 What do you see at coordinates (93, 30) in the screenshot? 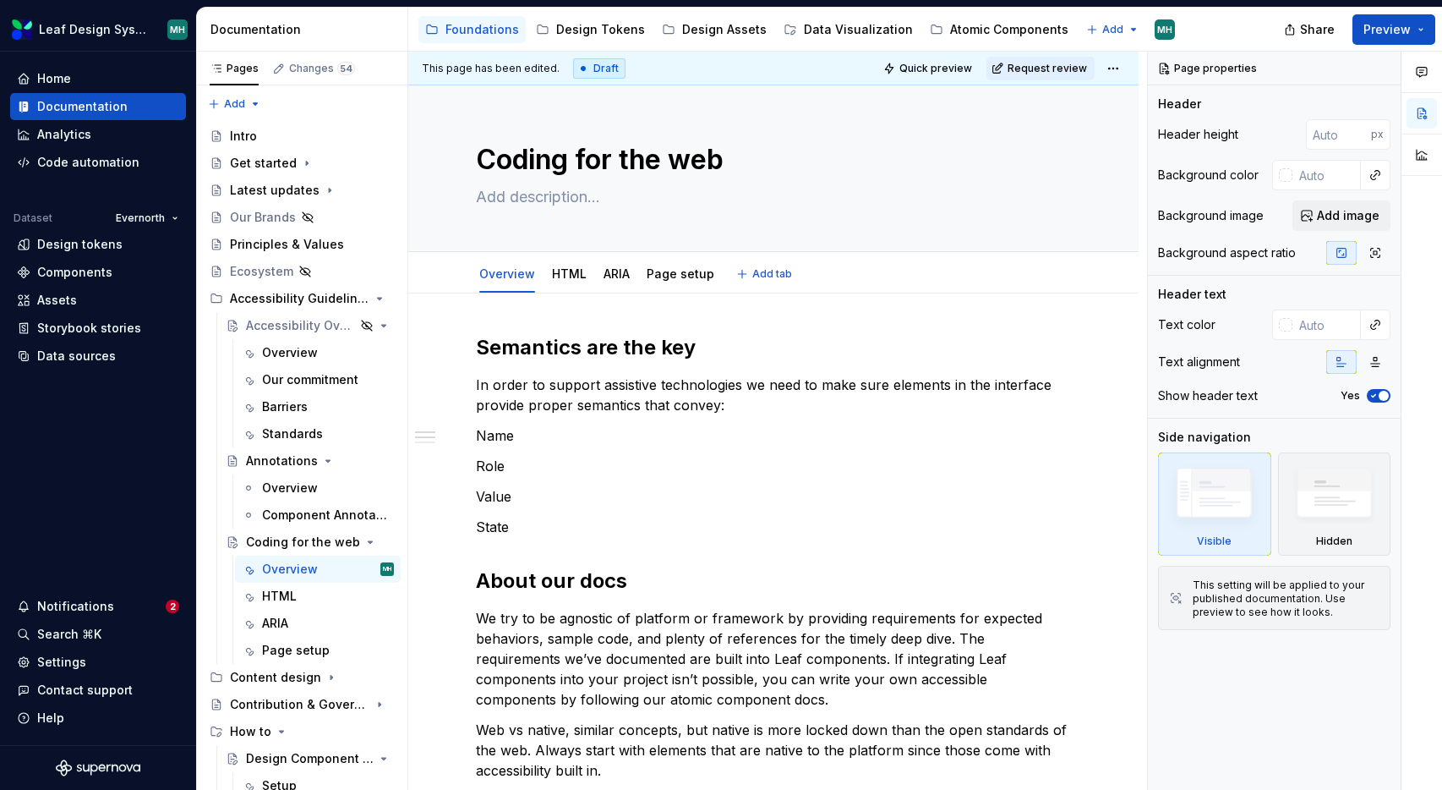
I see `div: Leaf Design System` at bounding box center [93, 30].